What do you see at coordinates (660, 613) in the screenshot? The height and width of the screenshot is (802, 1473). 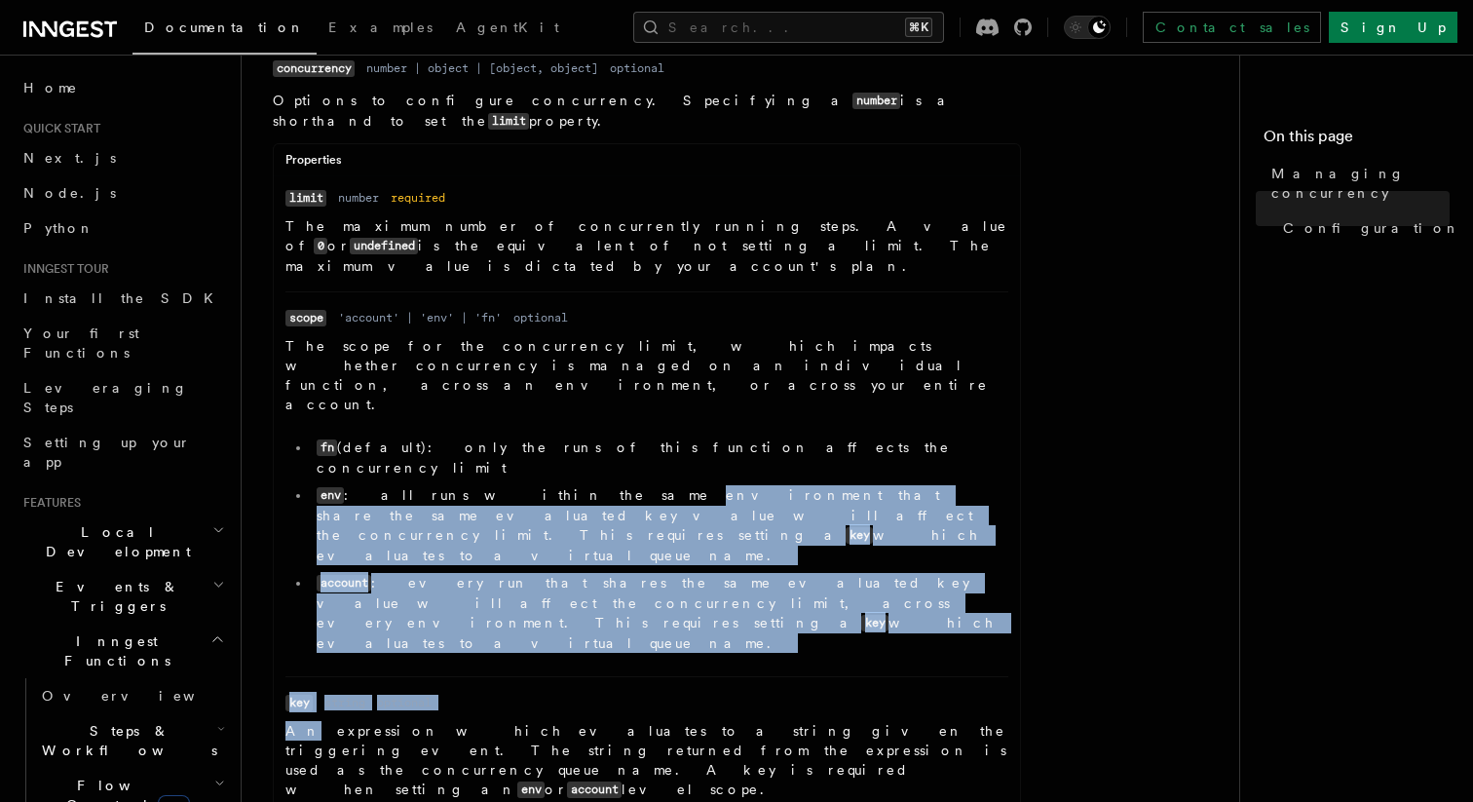 I see `li: : every run that shares the same evaluated key value will affect the concurrency limit, across ev...` at bounding box center [660, 613].